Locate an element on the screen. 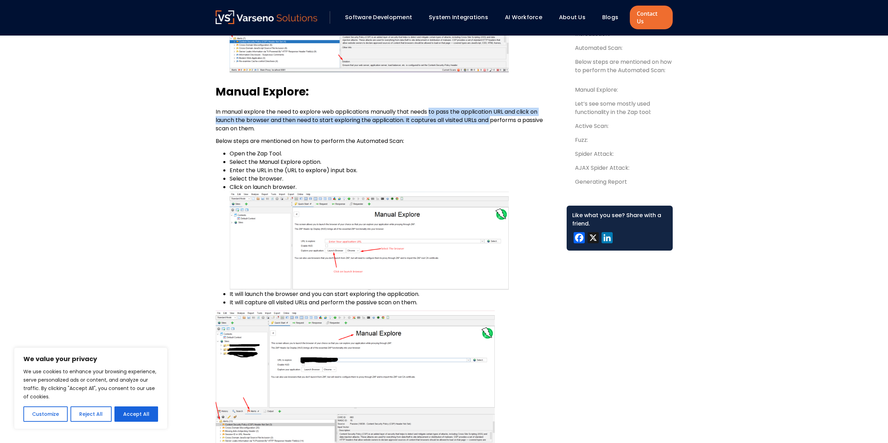 The image size is (888, 443). img: Varseno Solutions – Product Engineering & IT Services is located at coordinates (267, 17).